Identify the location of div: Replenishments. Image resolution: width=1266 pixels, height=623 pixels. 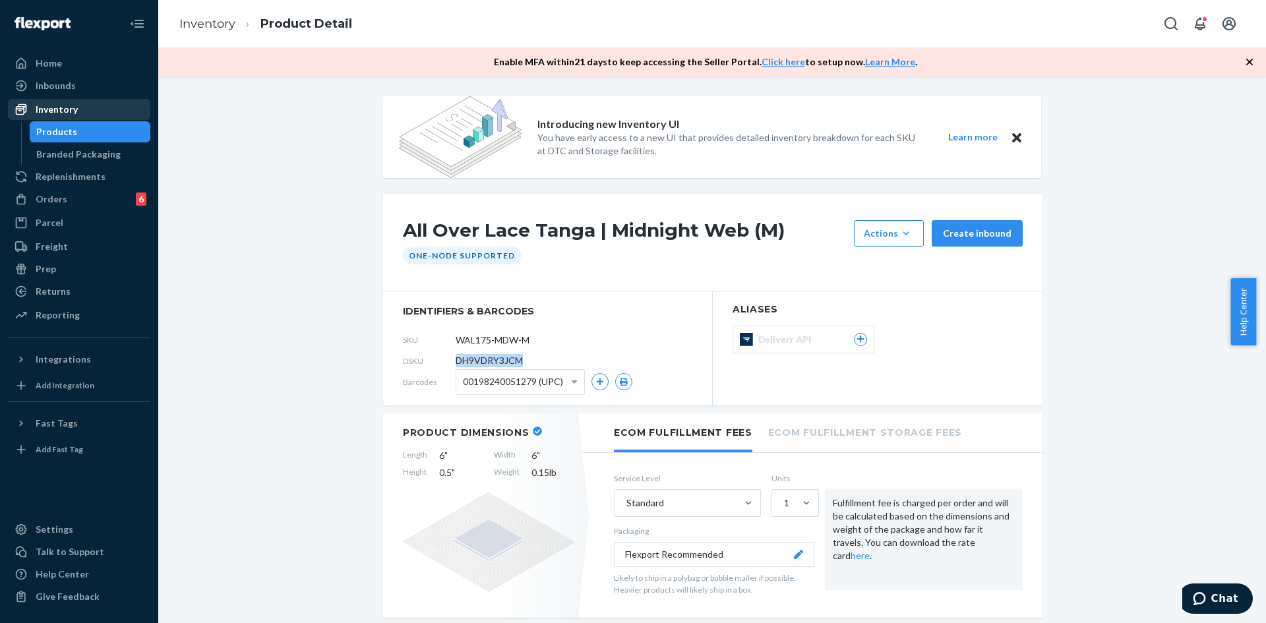
(71, 177).